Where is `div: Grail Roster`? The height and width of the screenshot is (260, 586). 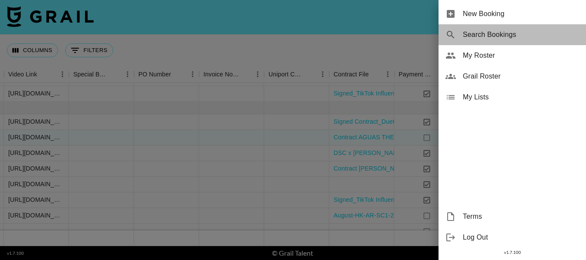 div: Grail Roster is located at coordinates (512, 76).